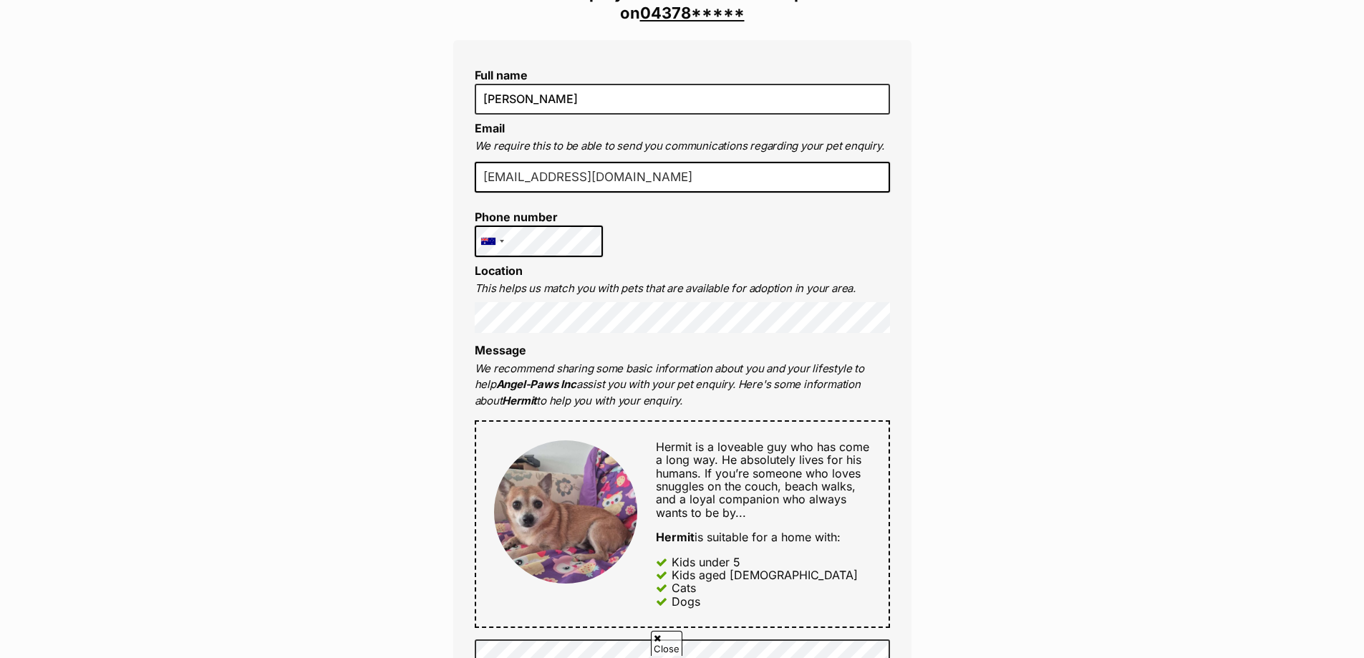 This screenshot has height=658, width=1364. I want to click on span: Hermit is a loveable guy who has come a long way. He absolutely lives for his humans. If you’re s..., so click(763, 480).